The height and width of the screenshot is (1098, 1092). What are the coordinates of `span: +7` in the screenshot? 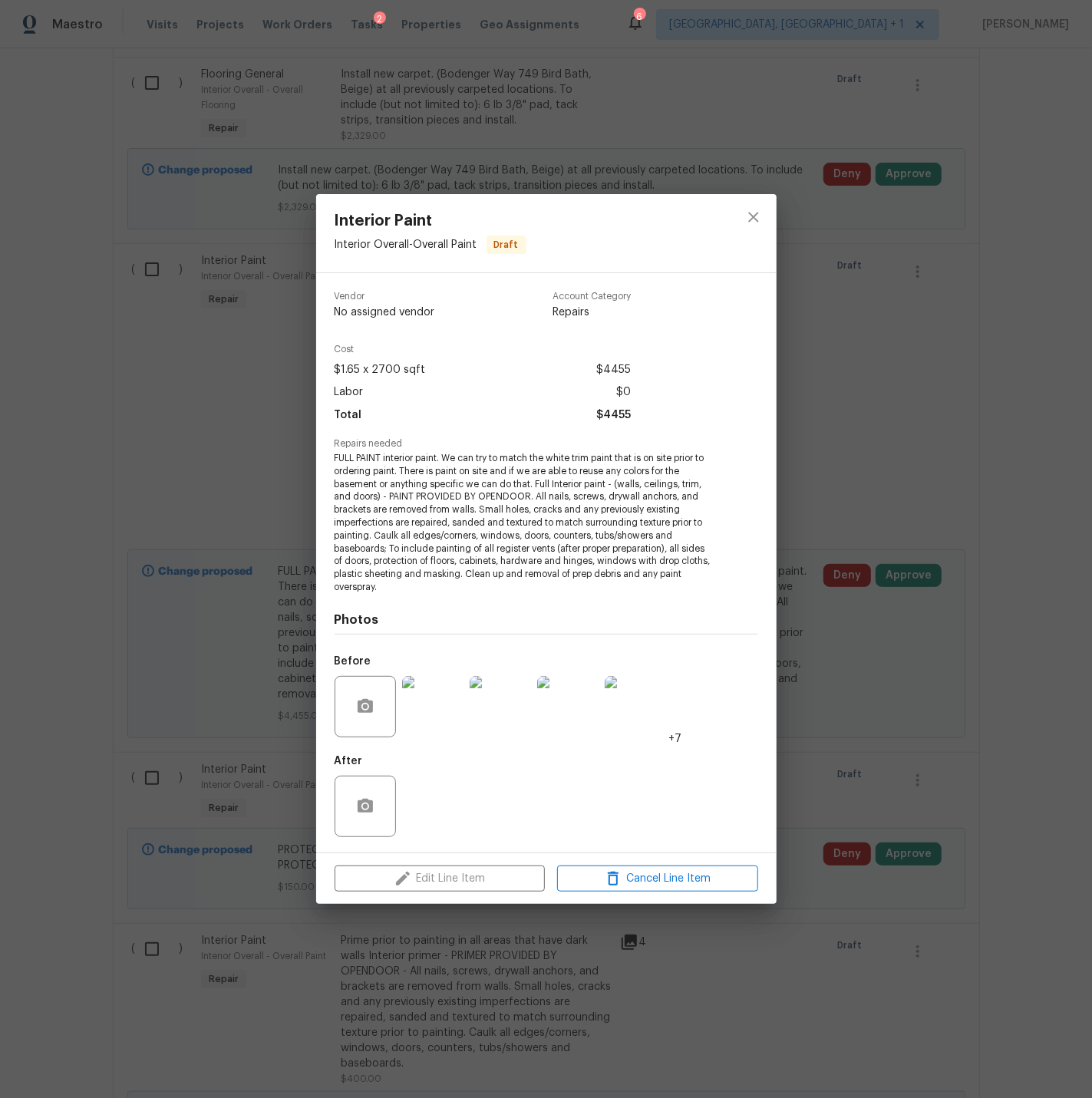 It's located at (675, 739).